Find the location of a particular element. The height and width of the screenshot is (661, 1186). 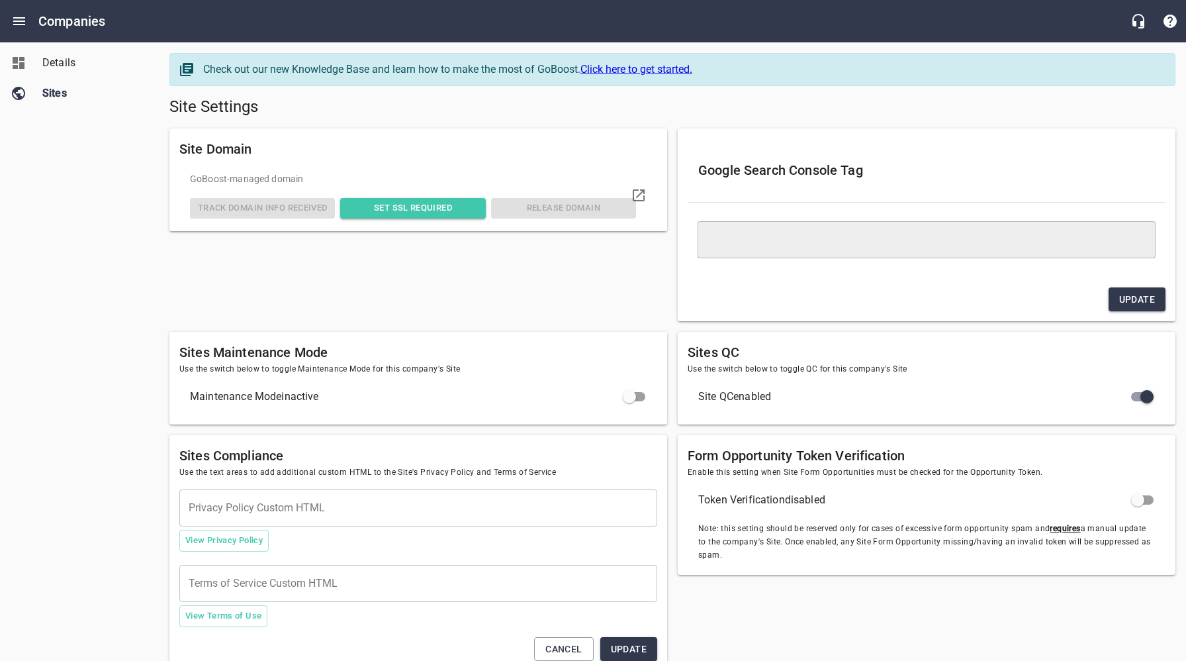

button: Update is located at coordinates (1137, 299).